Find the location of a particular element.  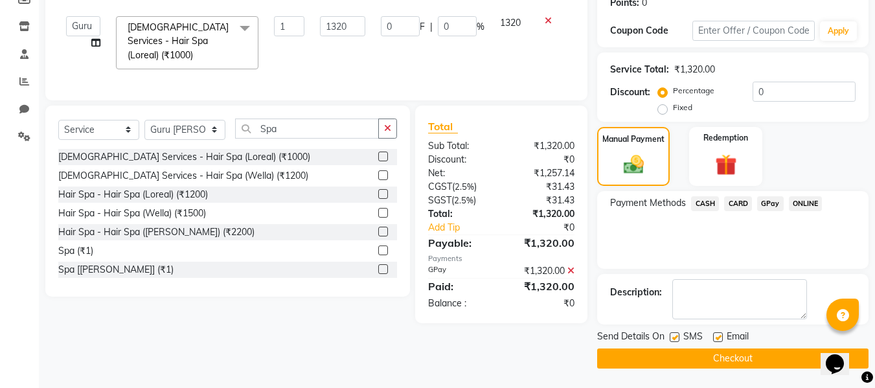

span: Send Details On is located at coordinates (631, 337).